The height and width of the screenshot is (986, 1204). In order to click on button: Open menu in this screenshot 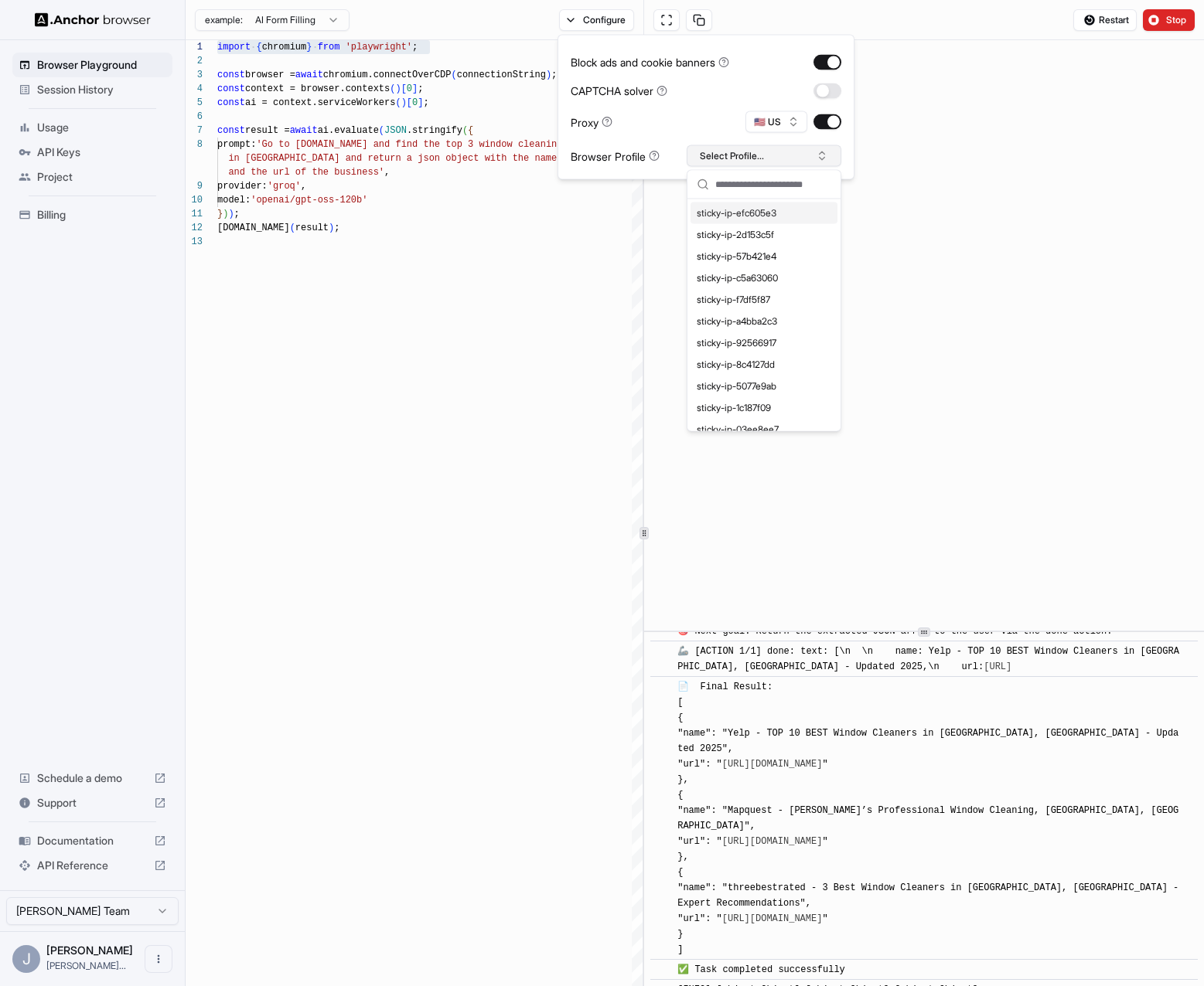, I will do `click(159, 959)`.